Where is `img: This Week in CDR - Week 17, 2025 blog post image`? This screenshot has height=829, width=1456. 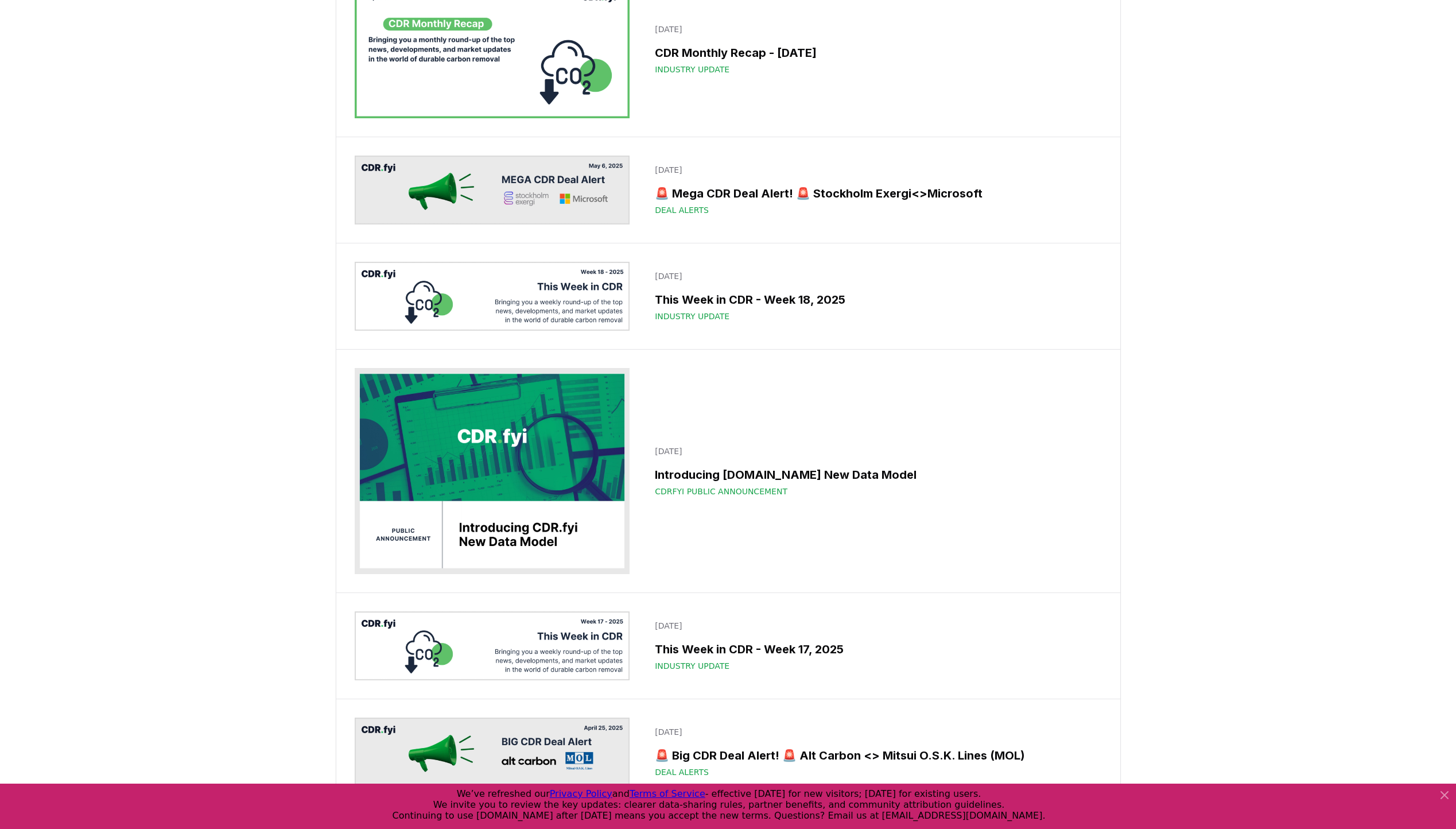
img: This Week in CDR - Week 17, 2025 blog post image is located at coordinates (493, 645).